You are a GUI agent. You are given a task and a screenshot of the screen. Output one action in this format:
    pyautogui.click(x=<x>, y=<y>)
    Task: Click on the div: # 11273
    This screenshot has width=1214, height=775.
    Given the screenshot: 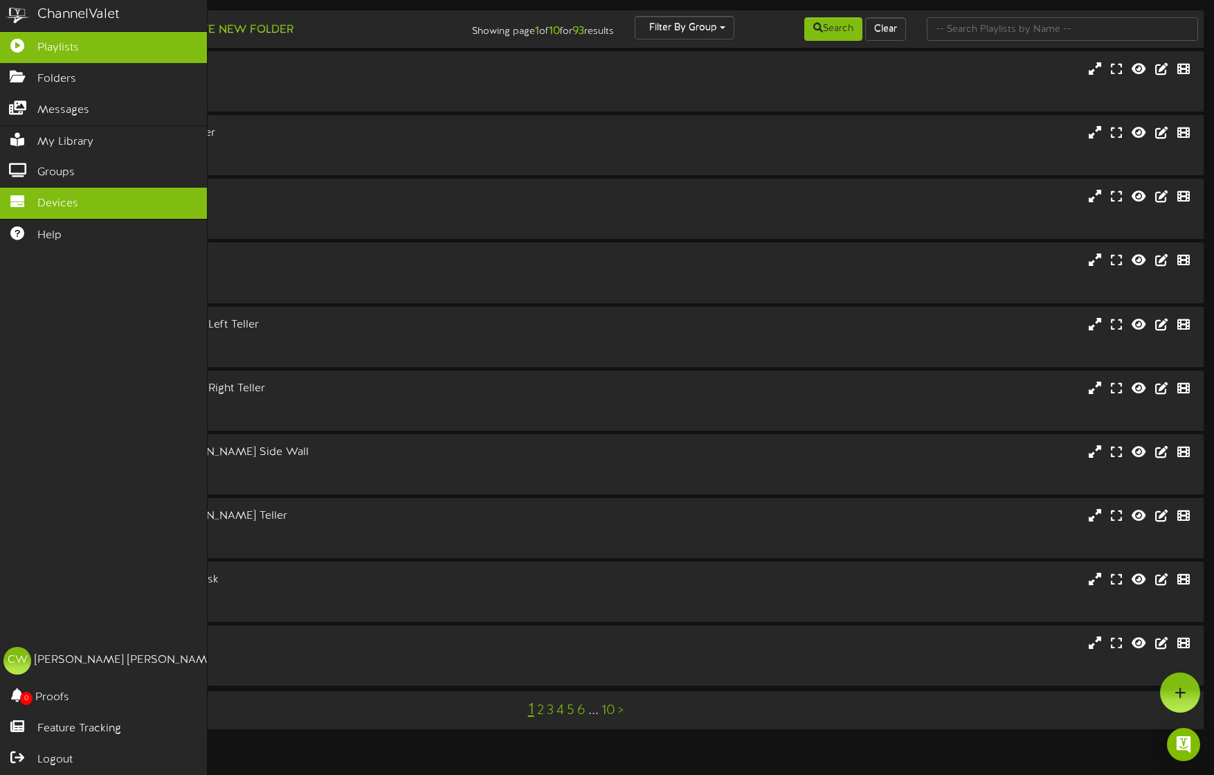 What is the action you would take?
    pyautogui.click(x=287, y=478)
    